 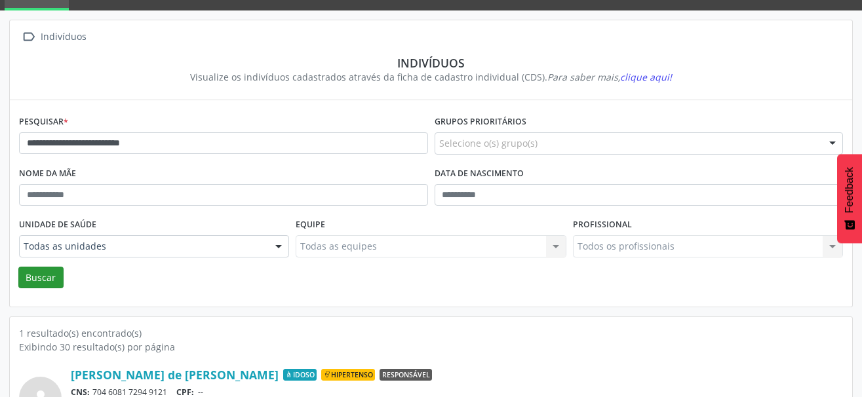 What do you see at coordinates (849, 190) in the screenshot?
I see `span: Feedback` at bounding box center [849, 190].